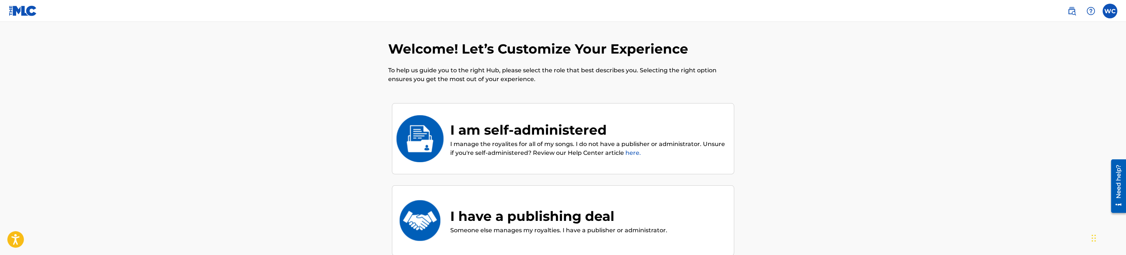 The width and height of the screenshot is (1126, 255). What do you see at coordinates (13, 25) in the screenshot?
I see `div: Need help?` at bounding box center [13, 25].